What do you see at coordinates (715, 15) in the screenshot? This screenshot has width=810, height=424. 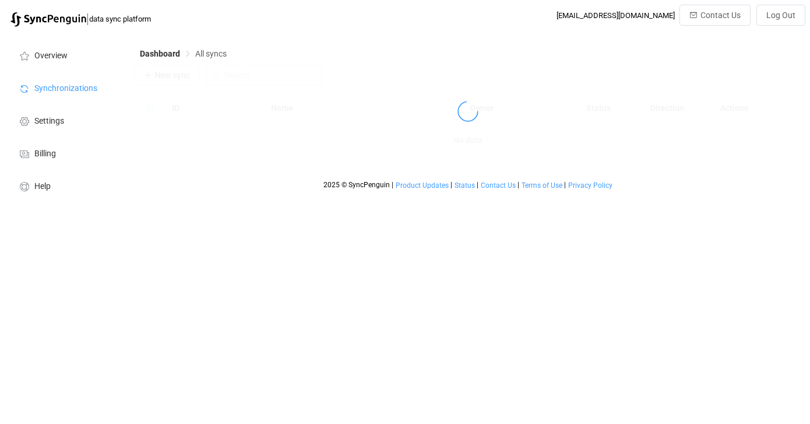 I see `button: Contact Us` at bounding box center [715, 15].